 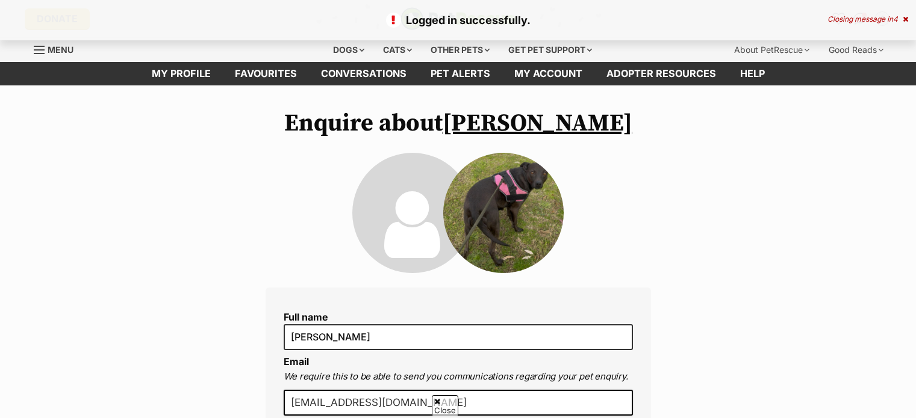 What do you see at coordinates (548, 73) in the screenshot?
I see `a: My account` at bounding box center [548, 73].